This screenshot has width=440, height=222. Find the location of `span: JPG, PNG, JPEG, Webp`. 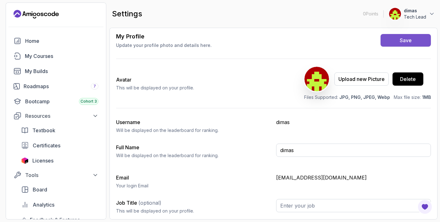

span: JPG, PNG, JPEG, Webp is located at coordinates (364, 97).